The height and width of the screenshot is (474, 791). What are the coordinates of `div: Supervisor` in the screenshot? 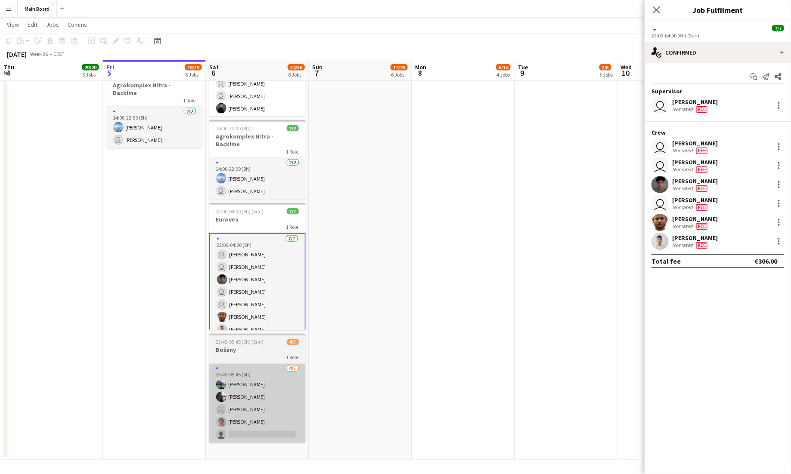 It's located at (717, 91).